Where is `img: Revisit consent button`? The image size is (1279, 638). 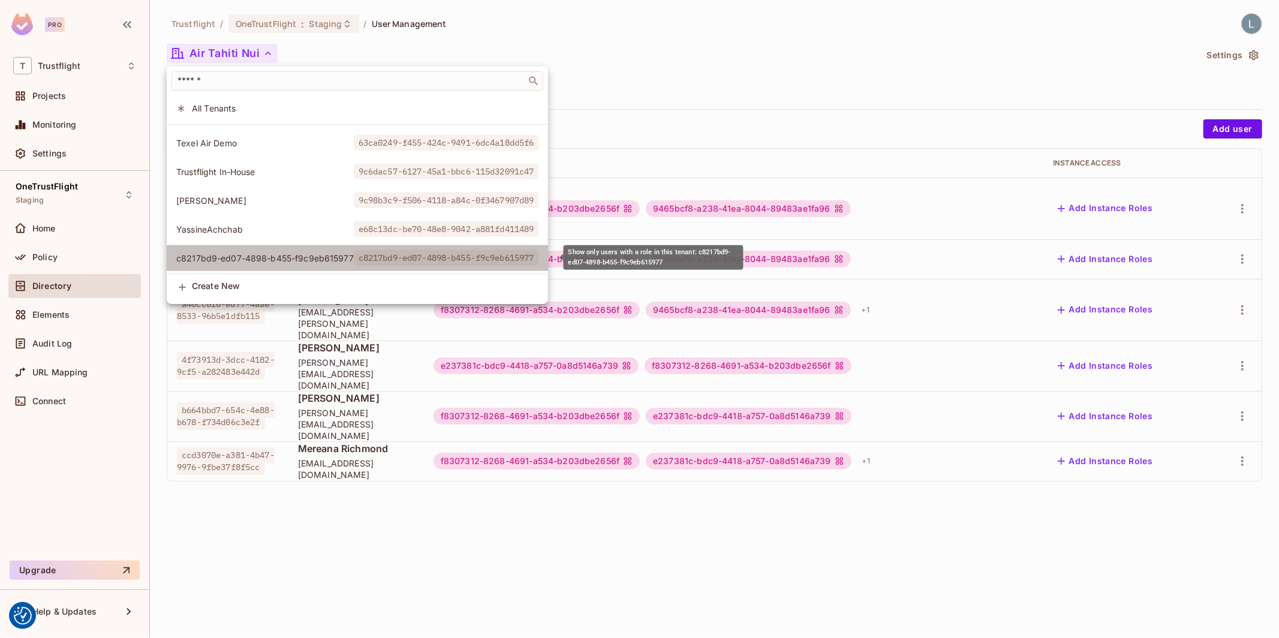 img: Revisit consent button is located at coordinates (23, 616).